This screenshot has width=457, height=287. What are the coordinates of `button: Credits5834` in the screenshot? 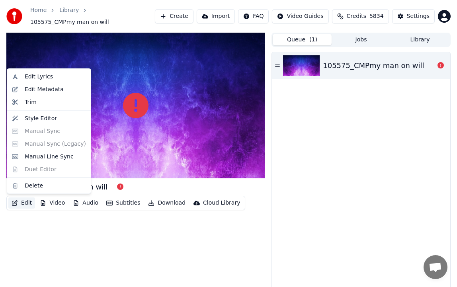 It's located at (360, 16).